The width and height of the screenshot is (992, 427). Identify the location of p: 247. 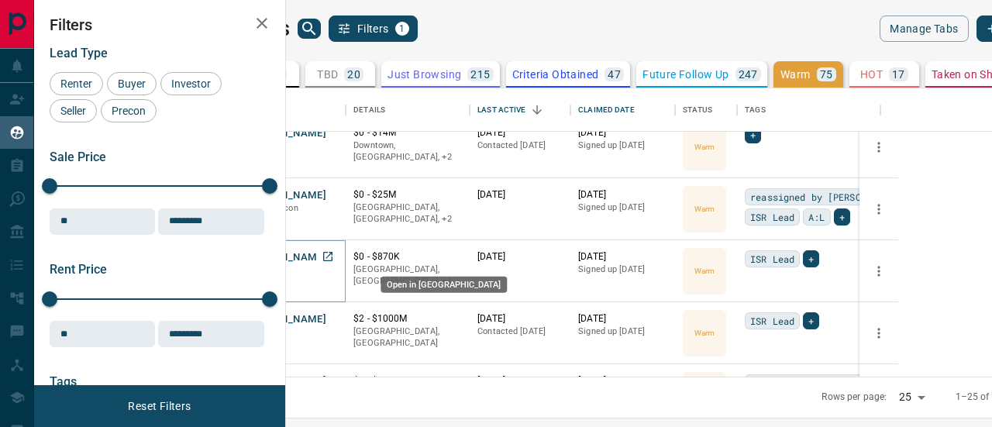
(748, 74).